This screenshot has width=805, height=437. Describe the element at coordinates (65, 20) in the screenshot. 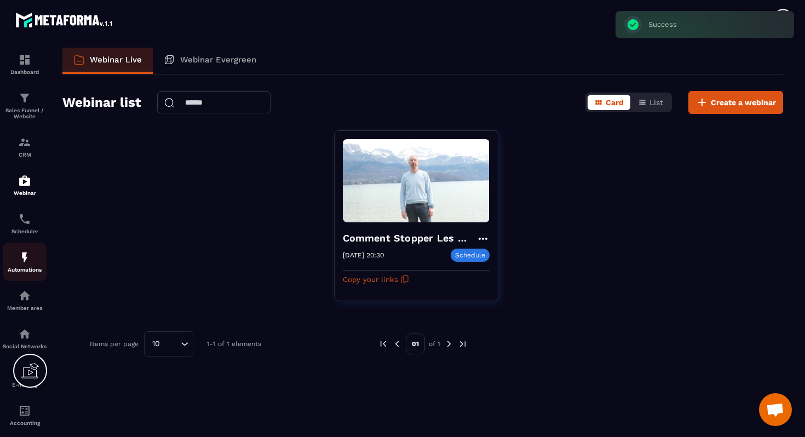

I see `img: logo` at that location.